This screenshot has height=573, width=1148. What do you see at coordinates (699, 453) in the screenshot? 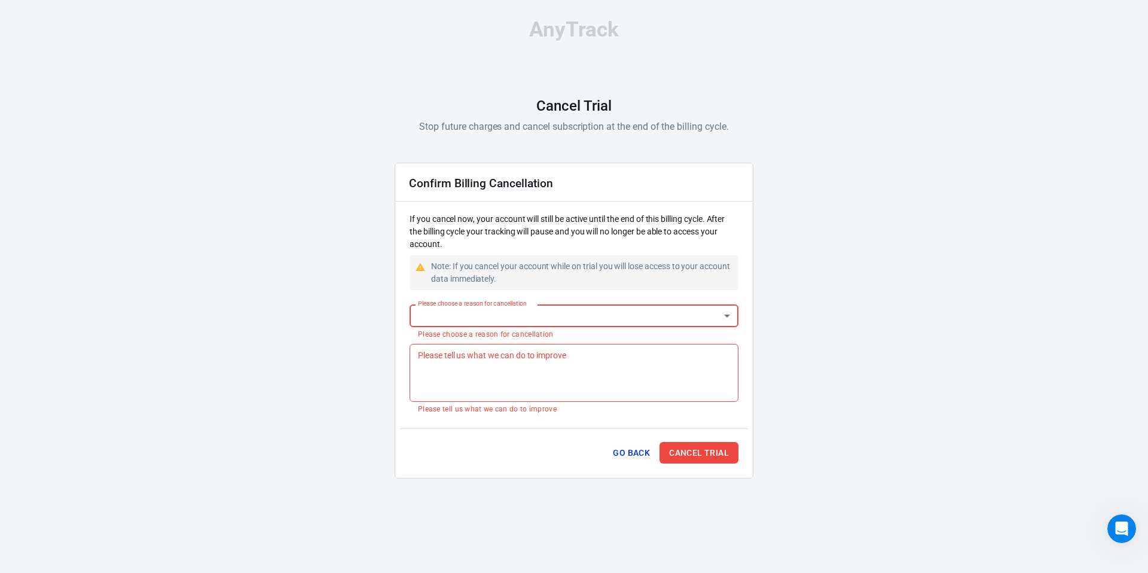
I see `button: Cancel Trial` at bounding box center [699, 453].